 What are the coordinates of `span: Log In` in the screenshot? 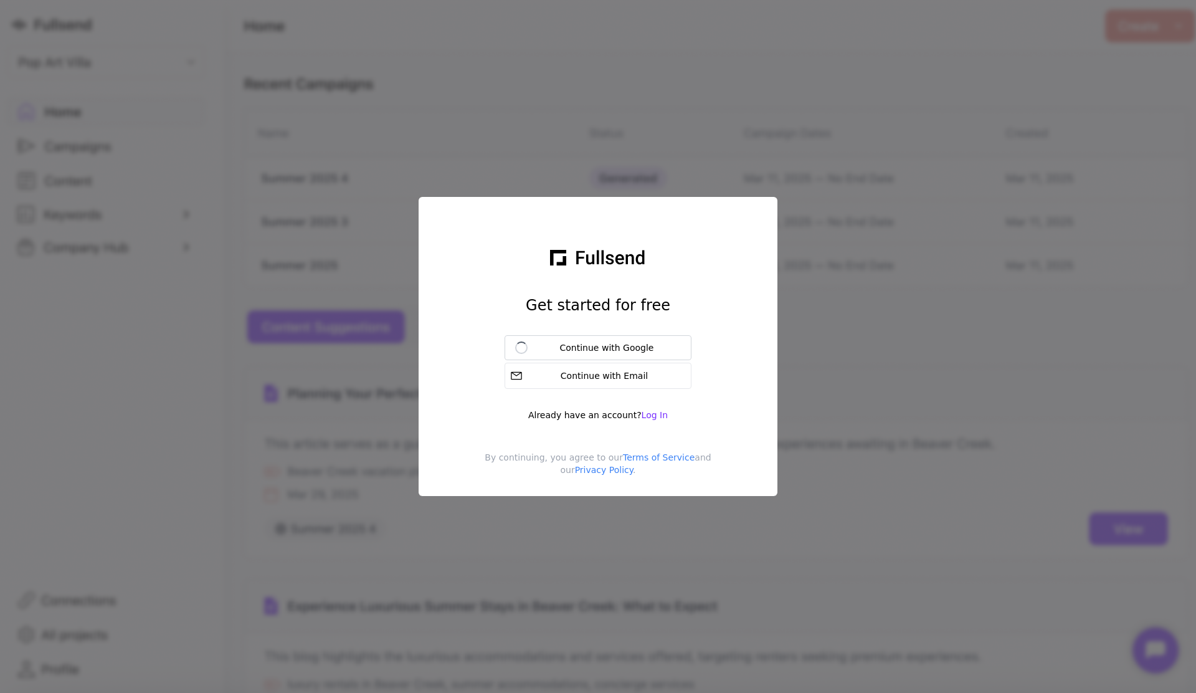 It's located at (655, 415).